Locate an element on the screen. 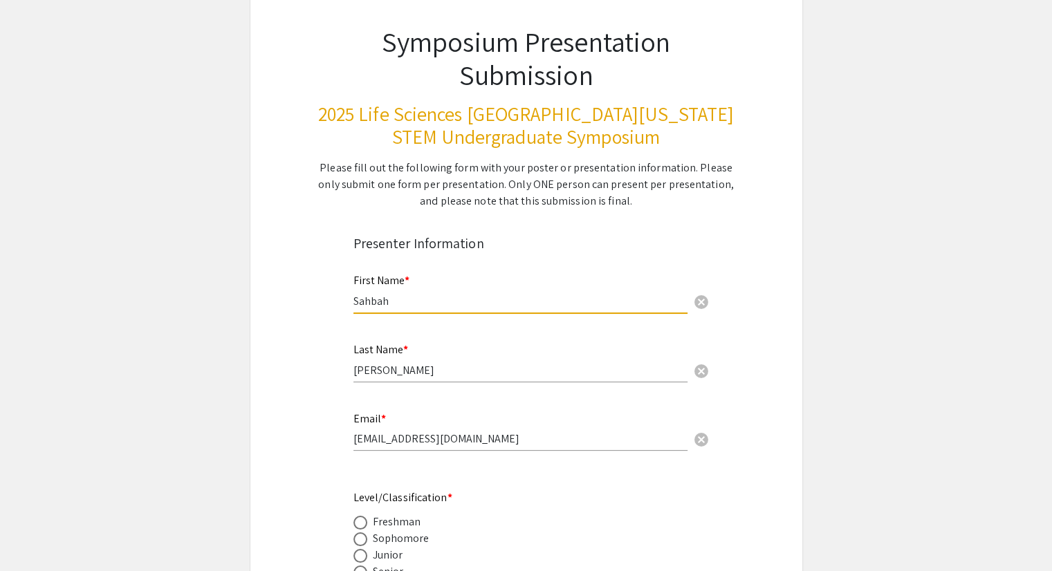 The height and width of the screenshot is (571, 1052). div: Freshman is located at coordinates (397, 522).